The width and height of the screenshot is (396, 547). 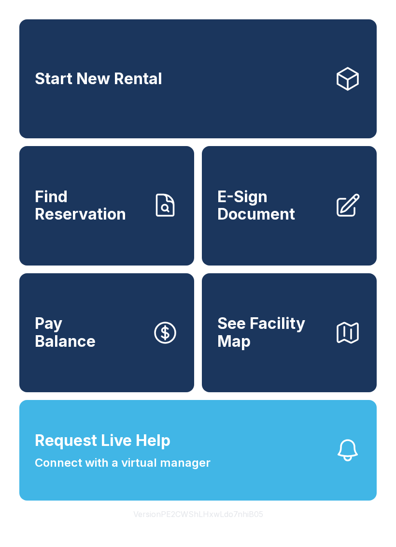 I want to click on span: Request Live Help, so click(x=102, y=440).